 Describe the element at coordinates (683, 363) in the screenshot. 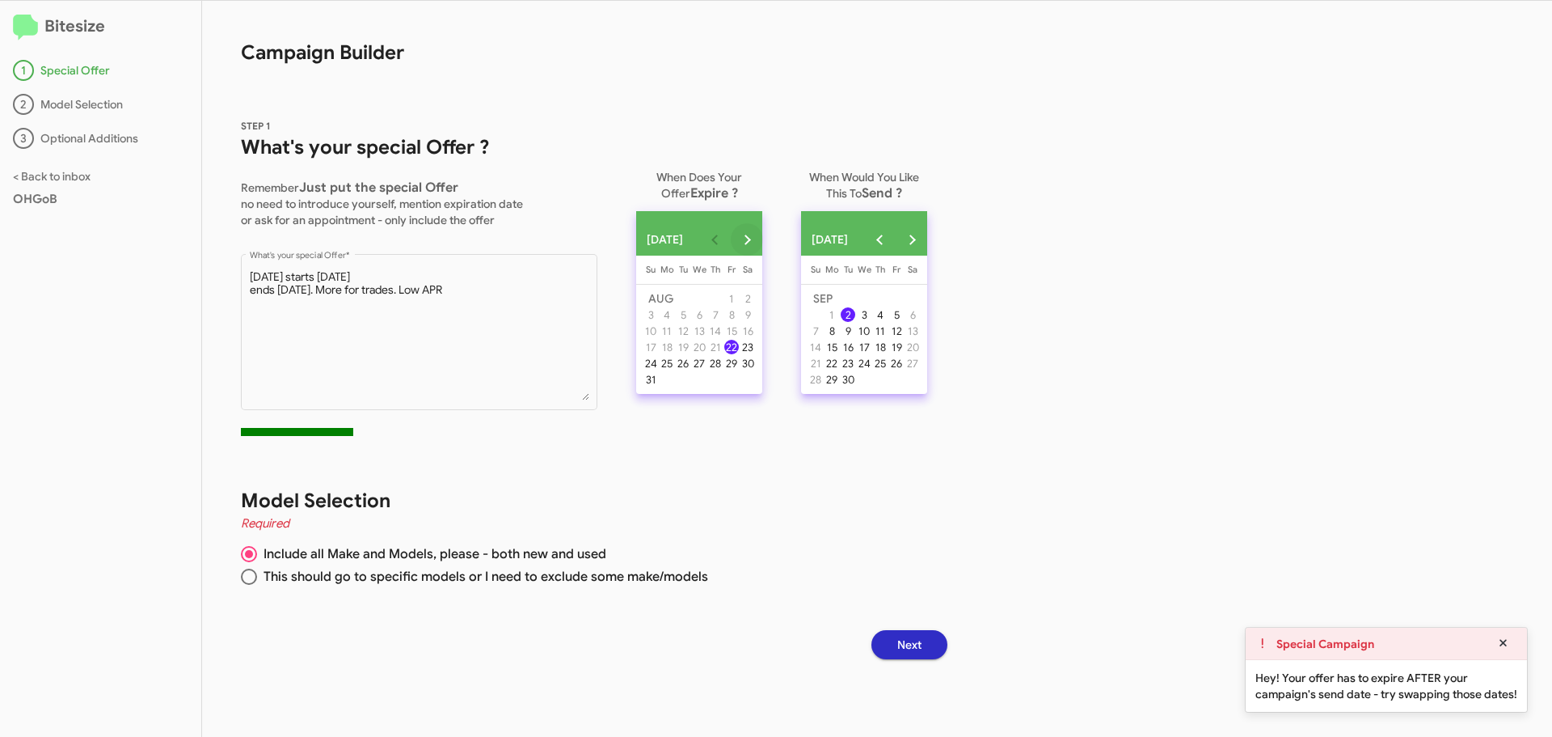

I see `button: August 26, 2025` at that location.